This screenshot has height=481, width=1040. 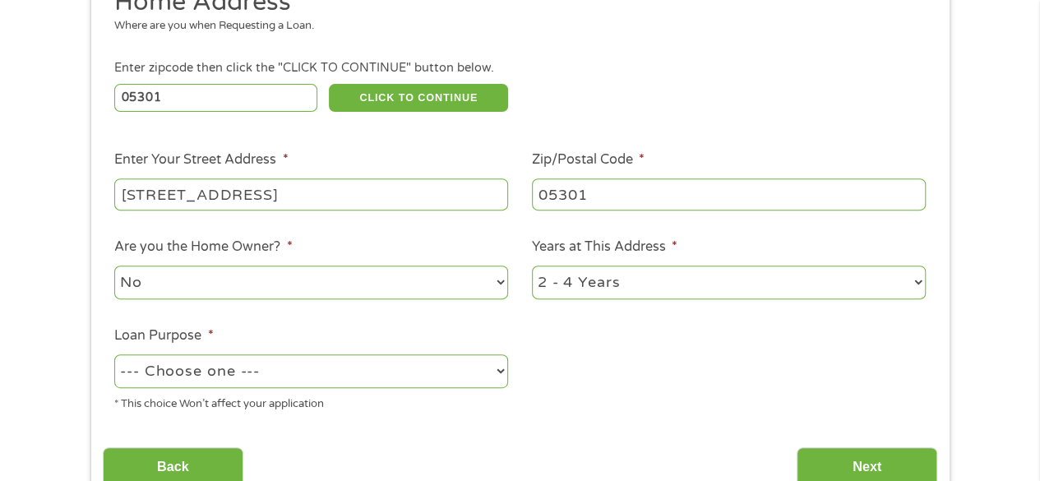 What do you see at coordinates (164, 335) in the screenshot?
I see `label: Loan Purpose` at bounding box center [164, 335].